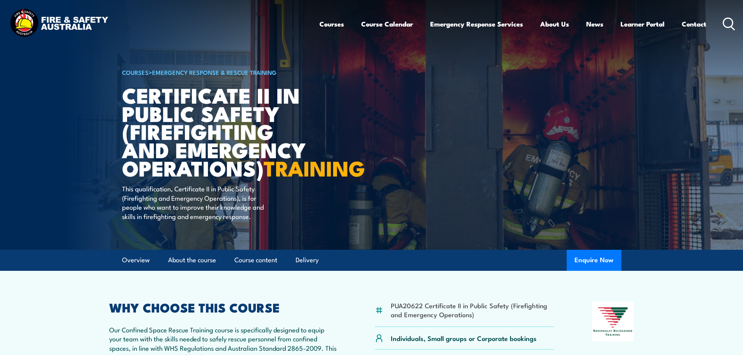 Image resolution: width=743 pixels, height=355 pixels. What do you see at coordinates (387, 24) in the screenshot?
I see `a: Course Calendar` at bounding box center [387, 24].